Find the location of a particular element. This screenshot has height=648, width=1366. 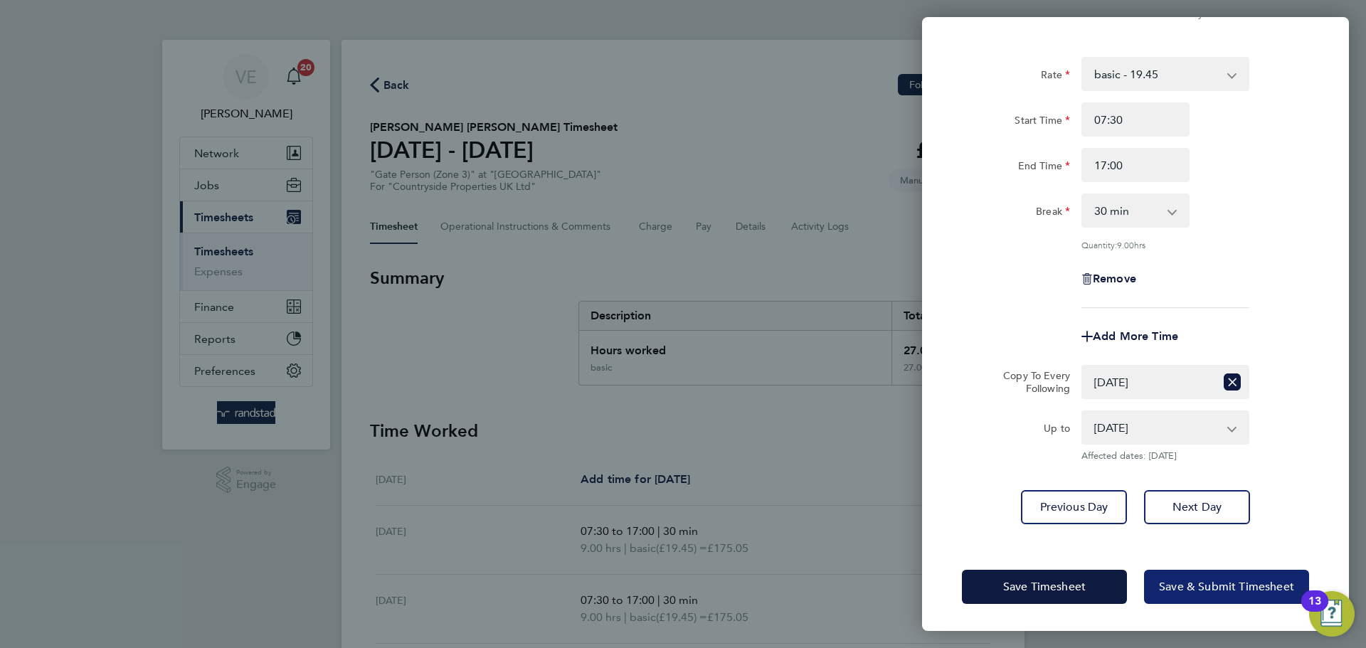

div: 13 is located at coordinates (1315, 611).